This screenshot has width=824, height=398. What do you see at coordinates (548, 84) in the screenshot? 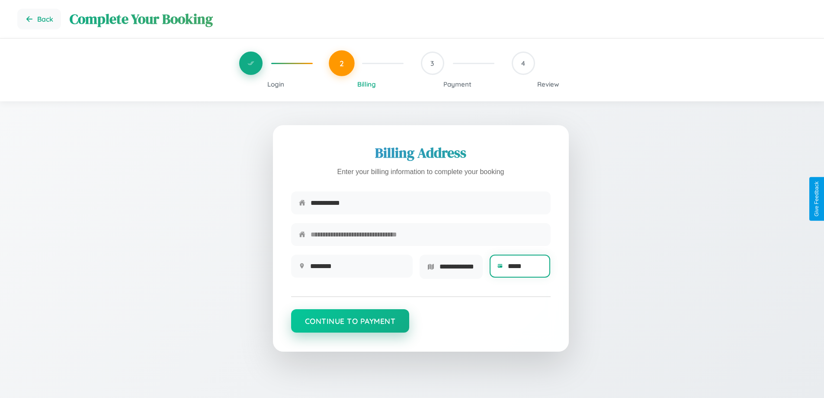
I see `span: Review` at bounding box center [548, 84].